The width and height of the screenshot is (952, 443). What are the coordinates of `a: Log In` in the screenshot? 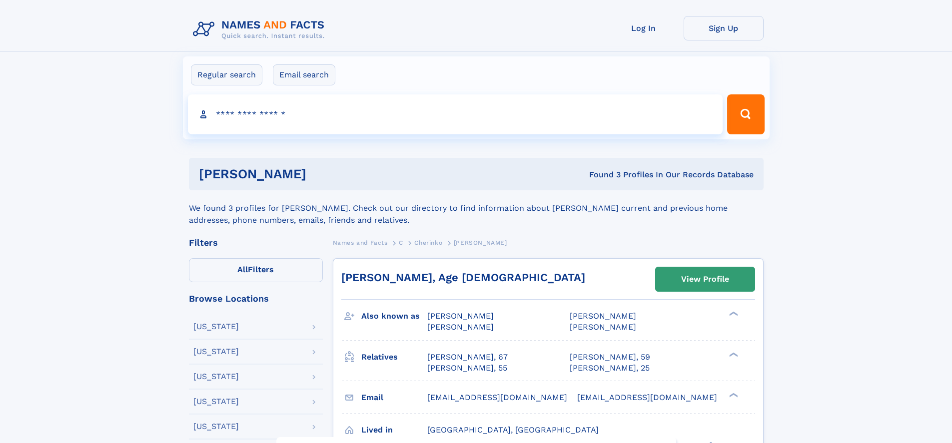 It's located at (644, 28).